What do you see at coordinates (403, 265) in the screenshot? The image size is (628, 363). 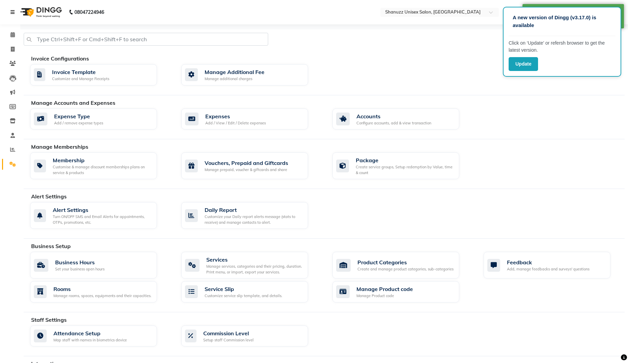 I see `a: Product CategoriesCreate and manage product categories, sub-categories` at bounding box center [403, 265].